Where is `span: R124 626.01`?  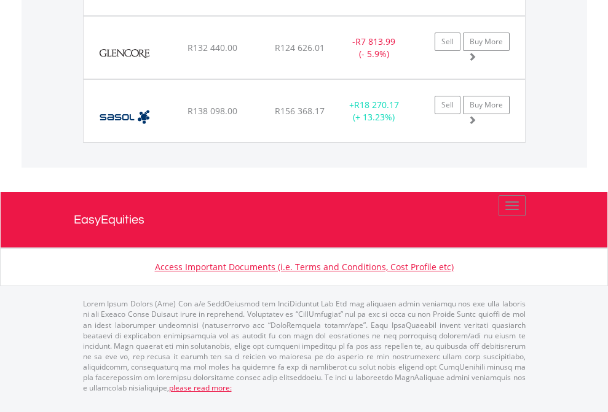 span: R124 626.01 is located at coordinates (299, 47).